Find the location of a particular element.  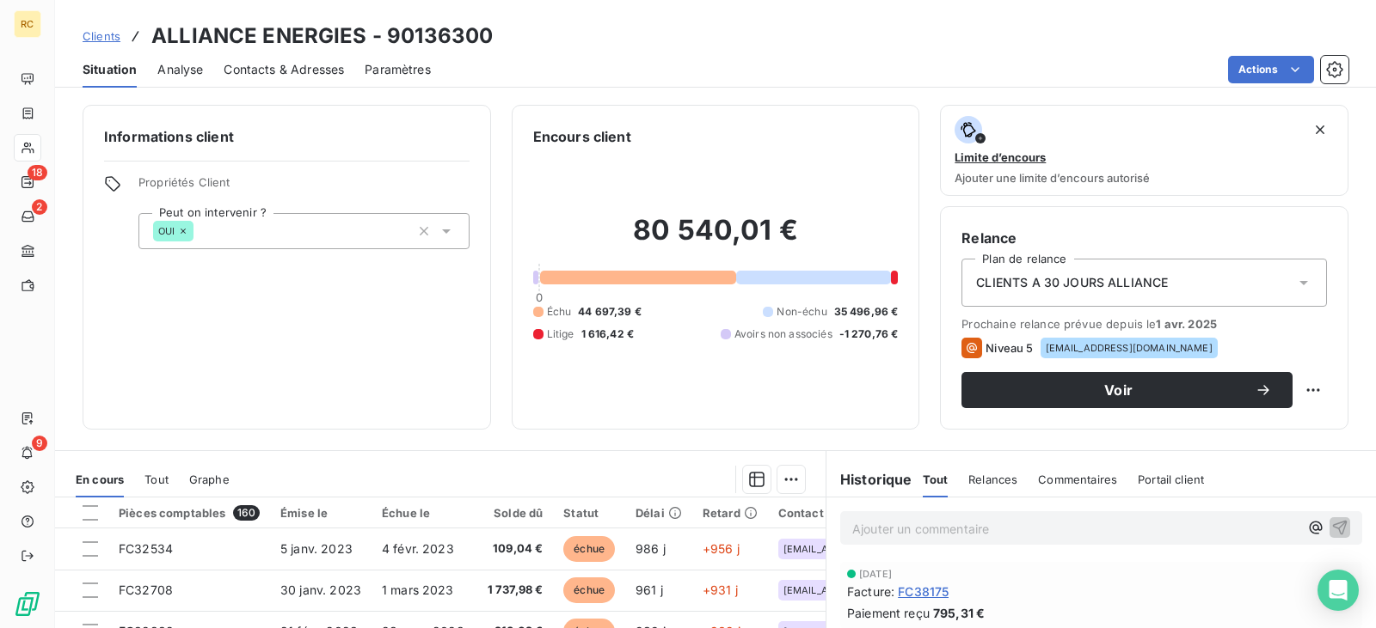

span: Propriétés Client is located at coordinates (303, 187).